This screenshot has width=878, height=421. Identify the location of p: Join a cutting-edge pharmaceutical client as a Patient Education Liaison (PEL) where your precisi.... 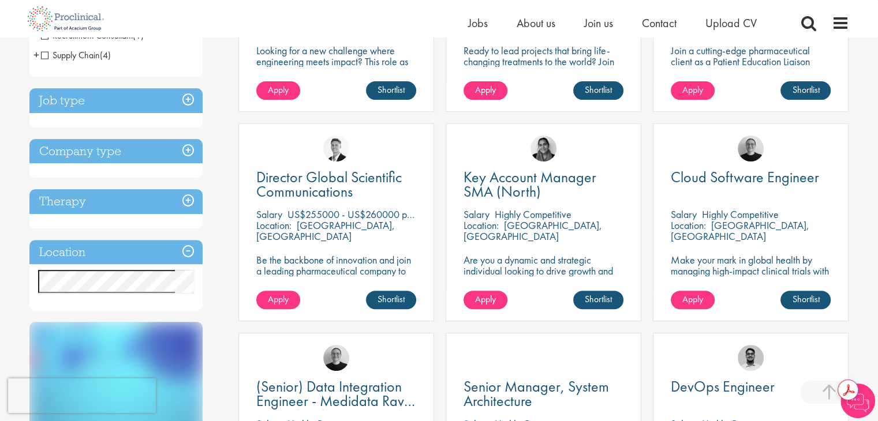
(751, 72).